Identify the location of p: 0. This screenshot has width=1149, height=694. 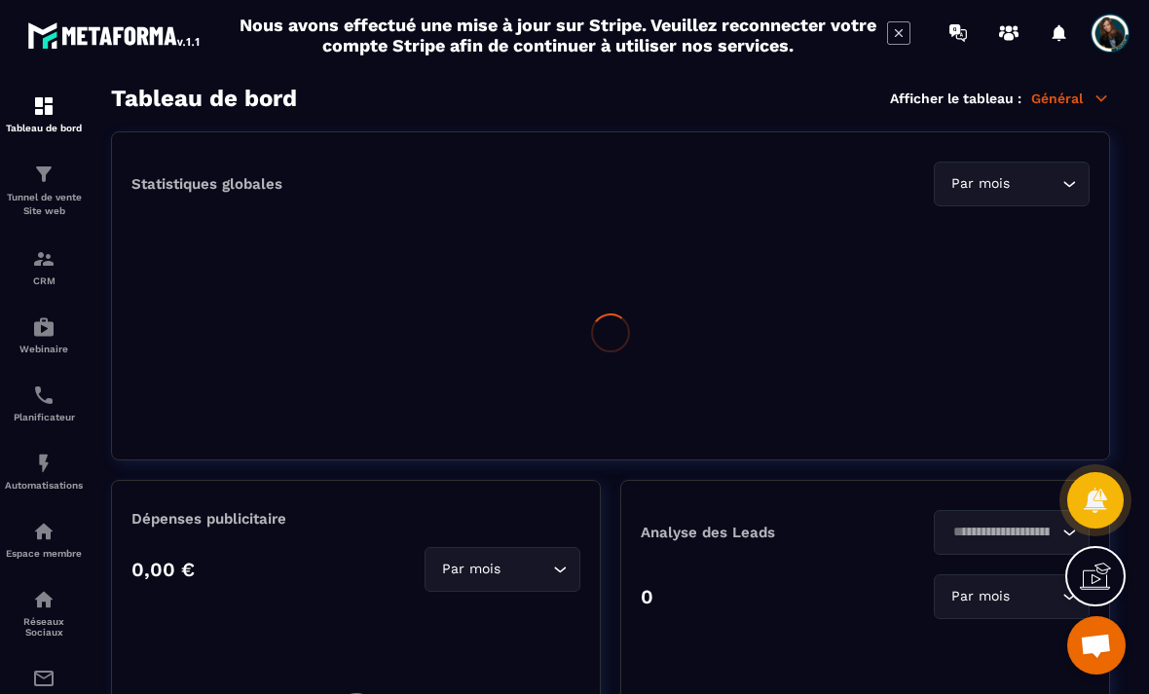
(647, 597).